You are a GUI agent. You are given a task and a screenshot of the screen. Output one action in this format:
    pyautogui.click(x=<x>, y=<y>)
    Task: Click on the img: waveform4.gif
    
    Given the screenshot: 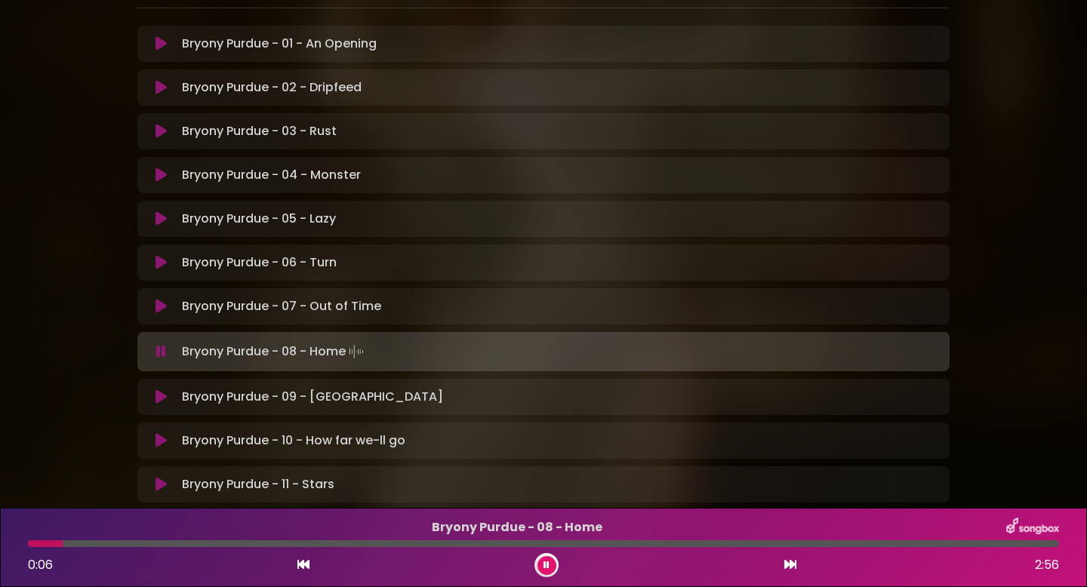 What is the action you would take?
    pyautogui.click(x=356, y=352)
    